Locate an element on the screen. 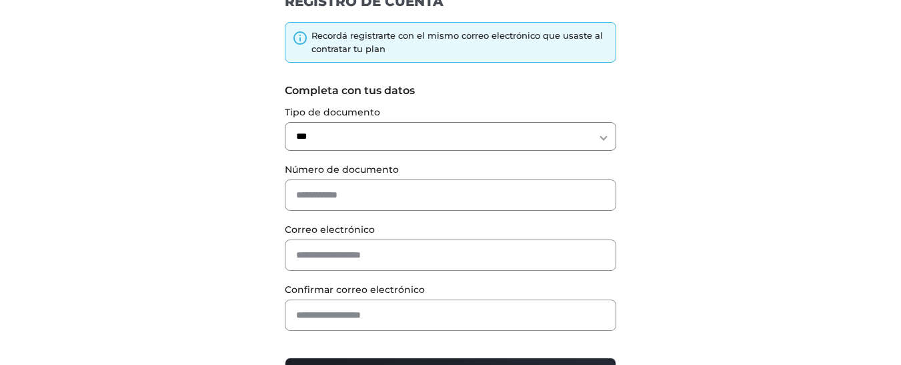 The width and height of the screenshot is (901, 365). label: Número de documento is located at coordinates (450, 169).